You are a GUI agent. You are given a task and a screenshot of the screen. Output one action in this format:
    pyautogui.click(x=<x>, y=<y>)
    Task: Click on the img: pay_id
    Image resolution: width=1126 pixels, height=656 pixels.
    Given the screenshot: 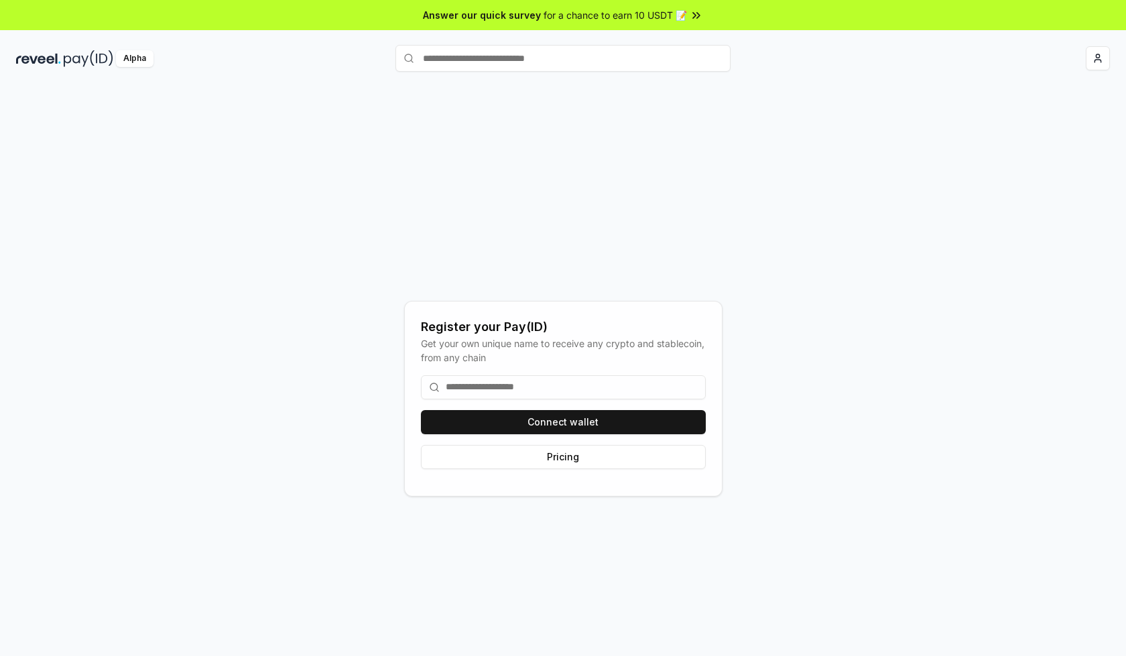 What is the action you would take?
    pyautogui.click(x=89, y=58)
    